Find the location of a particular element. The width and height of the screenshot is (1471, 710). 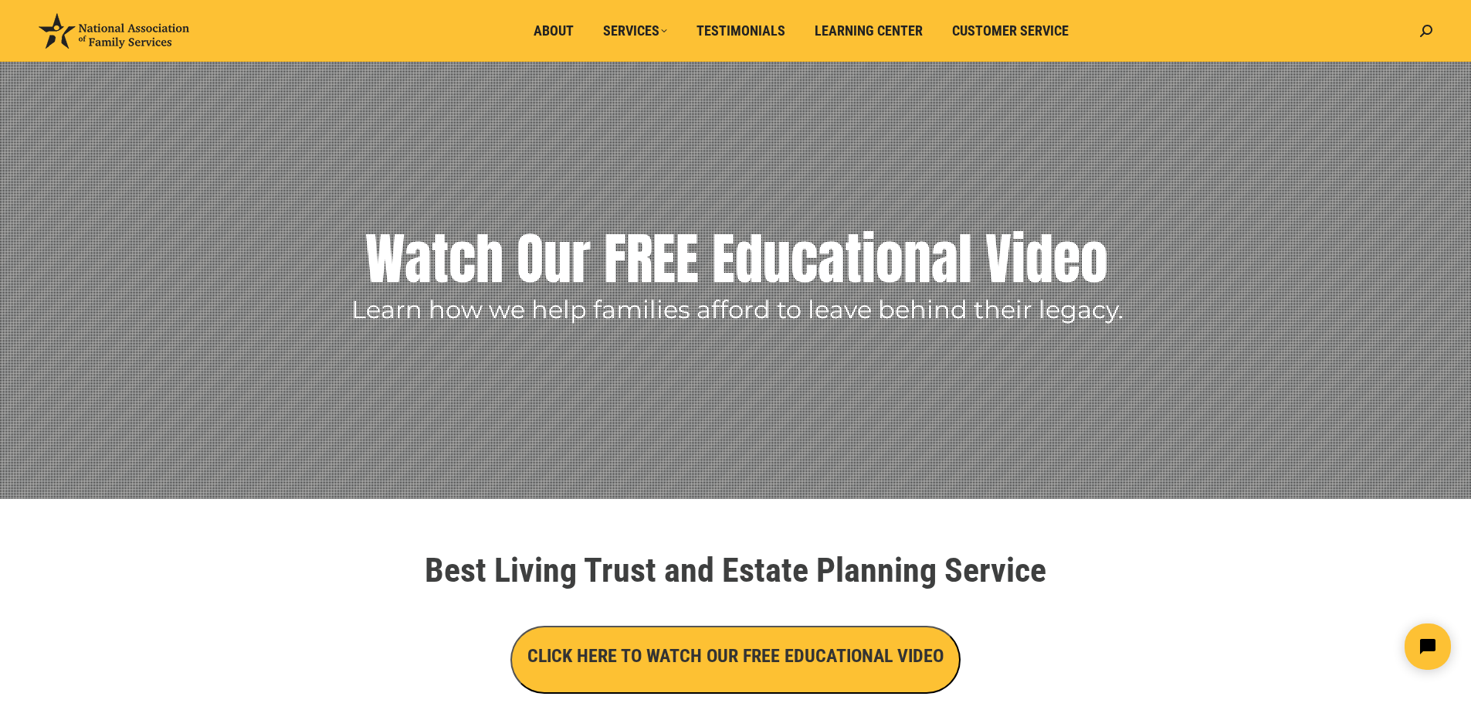

a: About is located at coordinates (554, 31).